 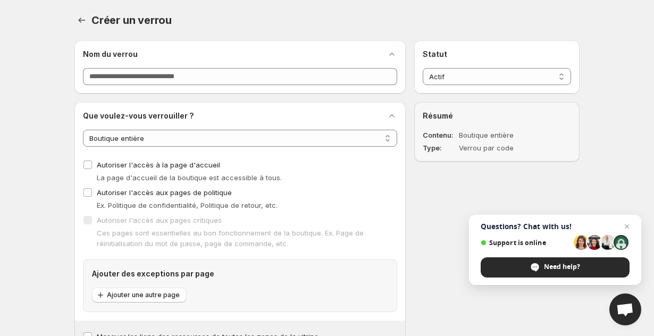 What do you see at coordinates (497, 54) in the screenshot?
I see `h2: Statut` at bounding box center [497, 54].